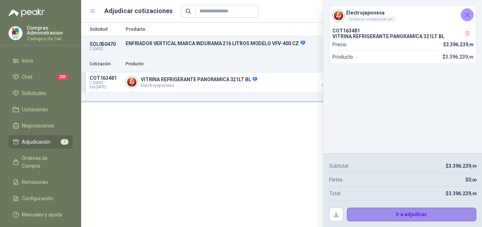 The image size is (482, 227). Describe the element at coordinates (41, 214) in the screenshot. I see `a: Manuales y ayuda` at that location.